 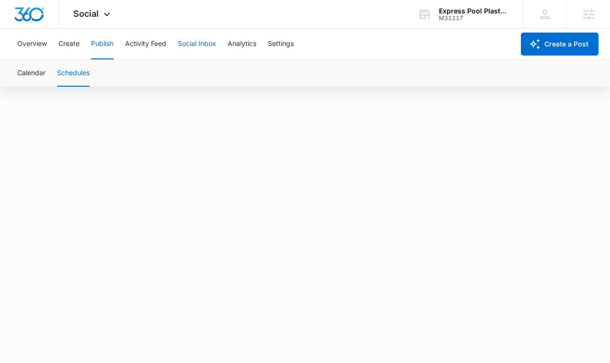 What do you see at coordinates (69, 44) in the screenshot?
I see `button: Create` at bounding box center [69, 44].